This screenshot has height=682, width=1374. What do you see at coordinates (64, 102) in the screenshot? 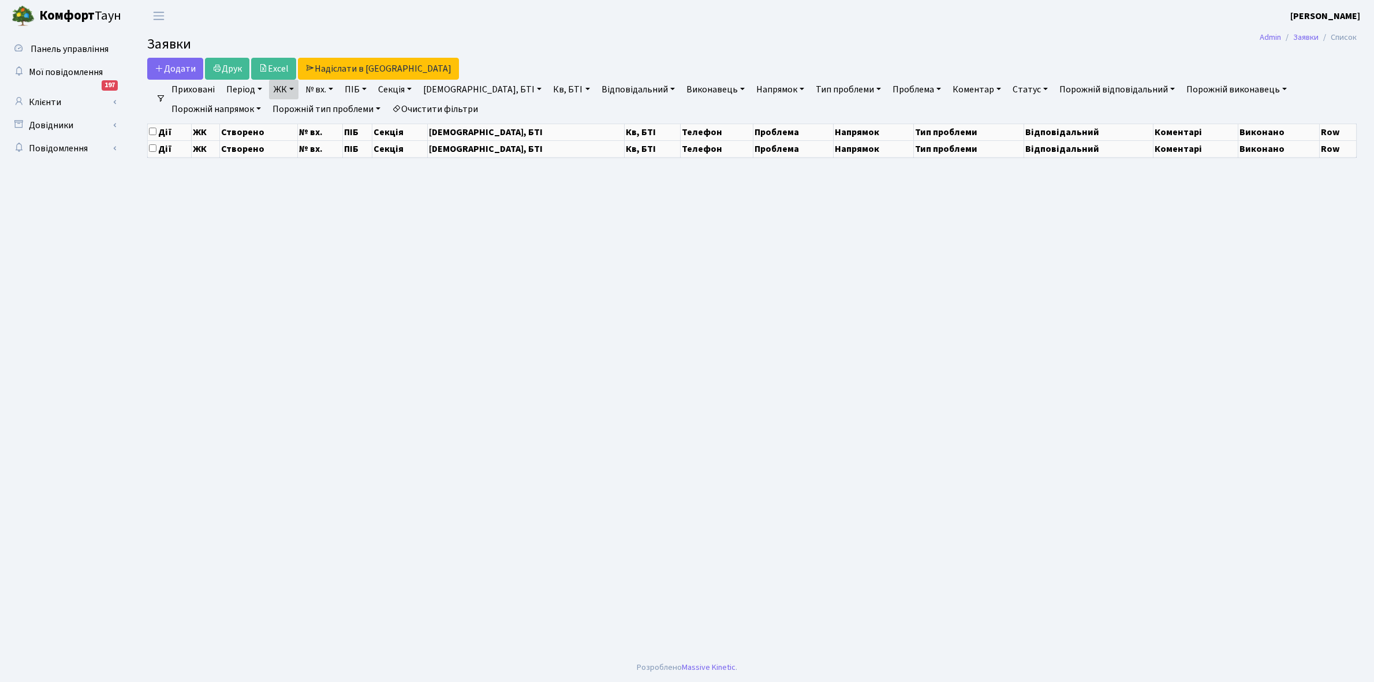
I see `a: Клієнти` at bounding box center [64, 102].